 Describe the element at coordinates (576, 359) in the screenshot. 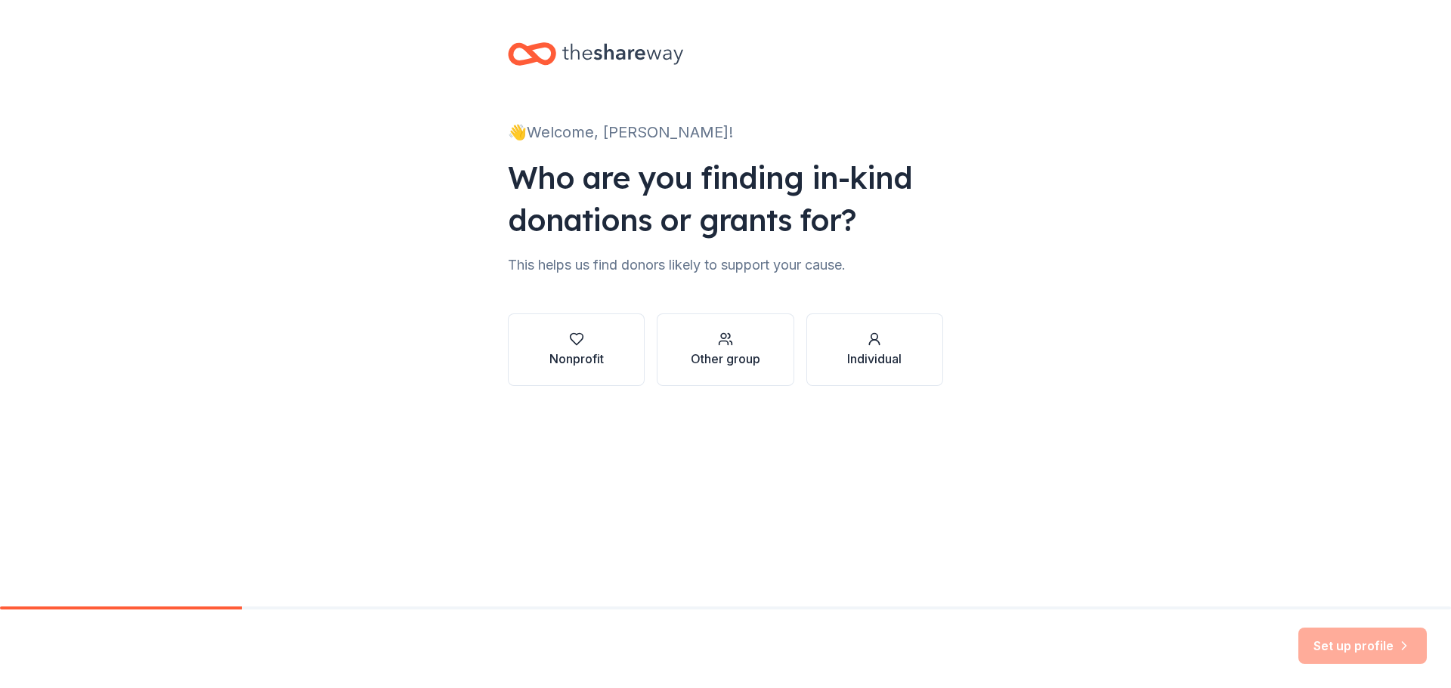

I see `div: Nonprofit` at that location.